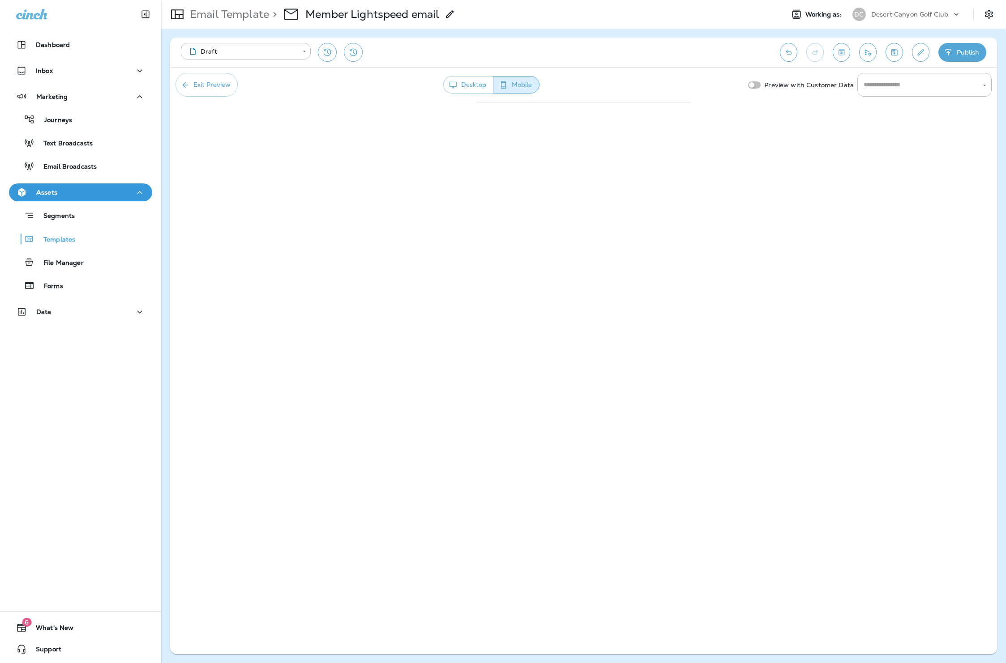 The image size is (1006, 663). Describe the element at coordinates (59, 263) in the screenshot. I see `p: File Manager` at that location.